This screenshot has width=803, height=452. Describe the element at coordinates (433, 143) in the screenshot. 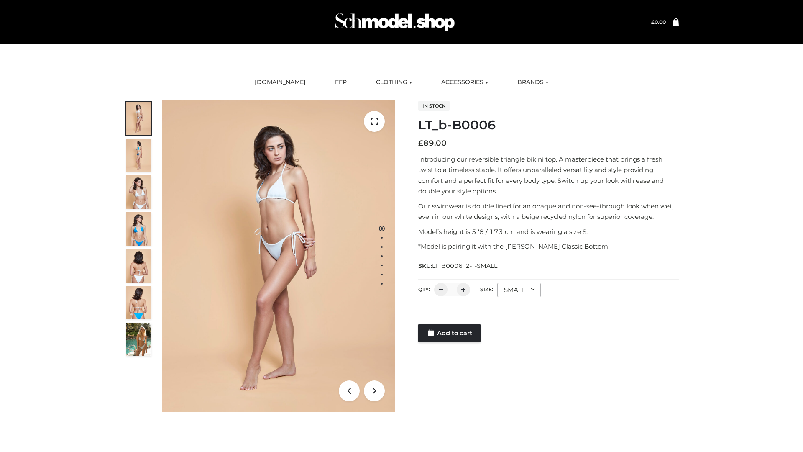

I see `bdi: 89.00` at that location.